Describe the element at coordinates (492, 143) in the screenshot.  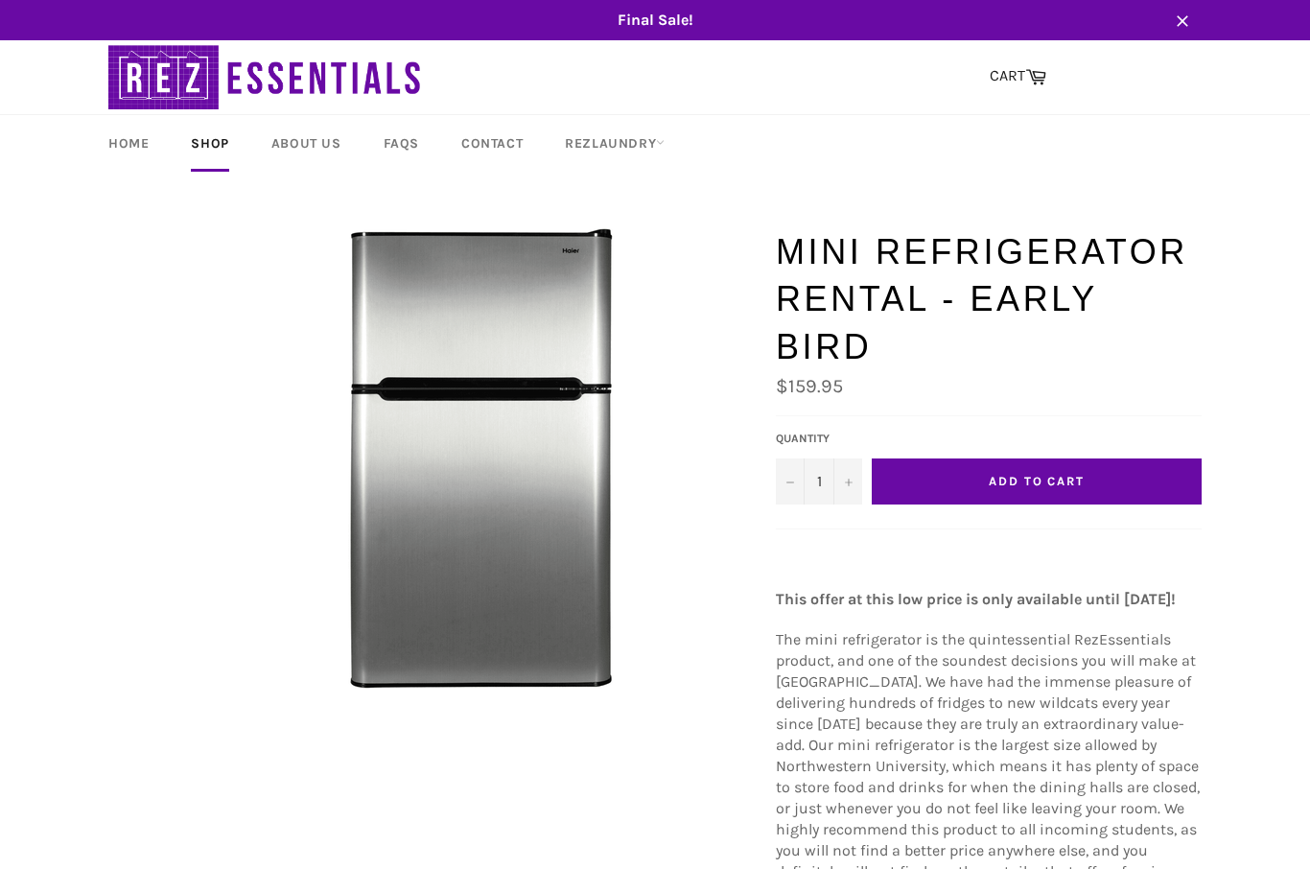
I see `a: Contact` at that location.